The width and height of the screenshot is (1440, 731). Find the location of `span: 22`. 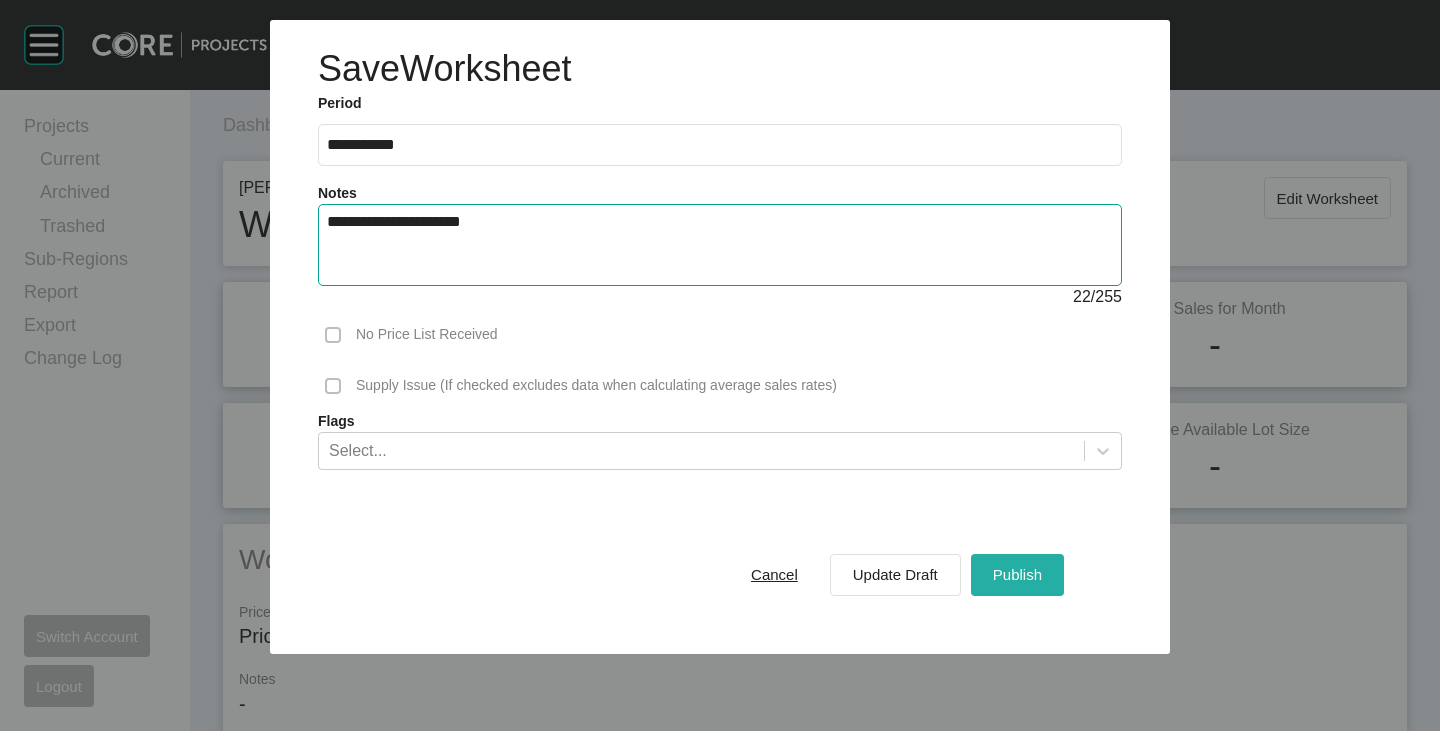

span: 22 is located at coordinates (1082, 296).